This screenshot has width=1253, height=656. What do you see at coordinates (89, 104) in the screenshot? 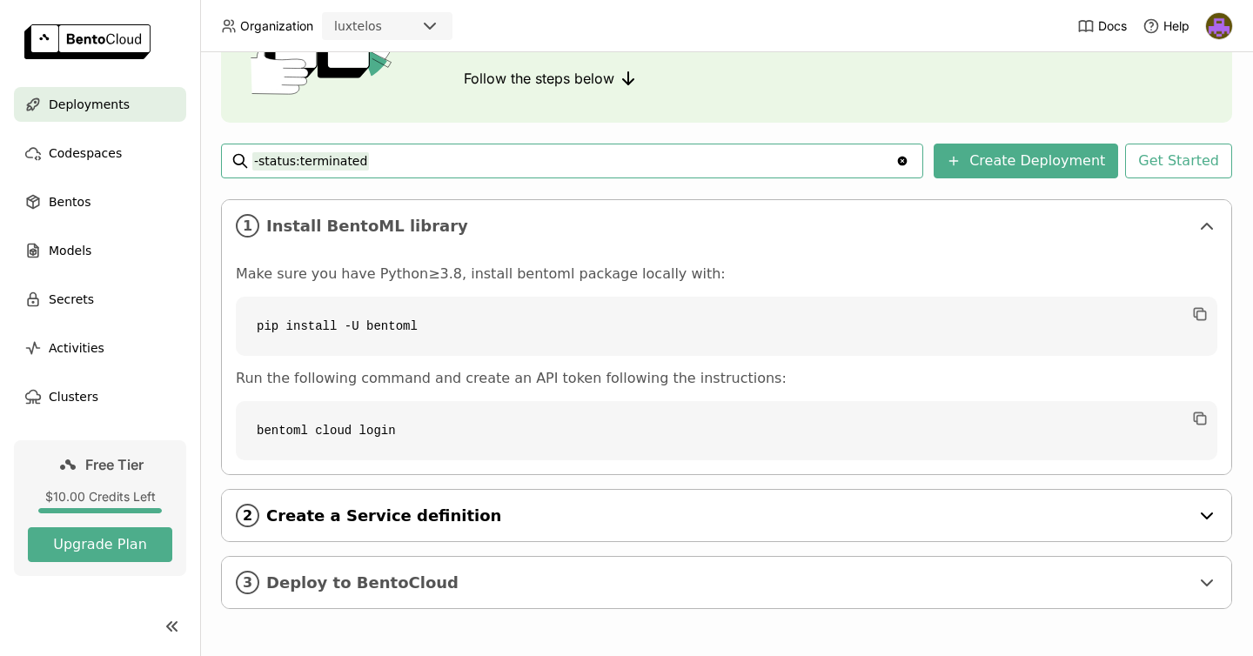
I see `span: Deployments` at bounding box center [89, 104].